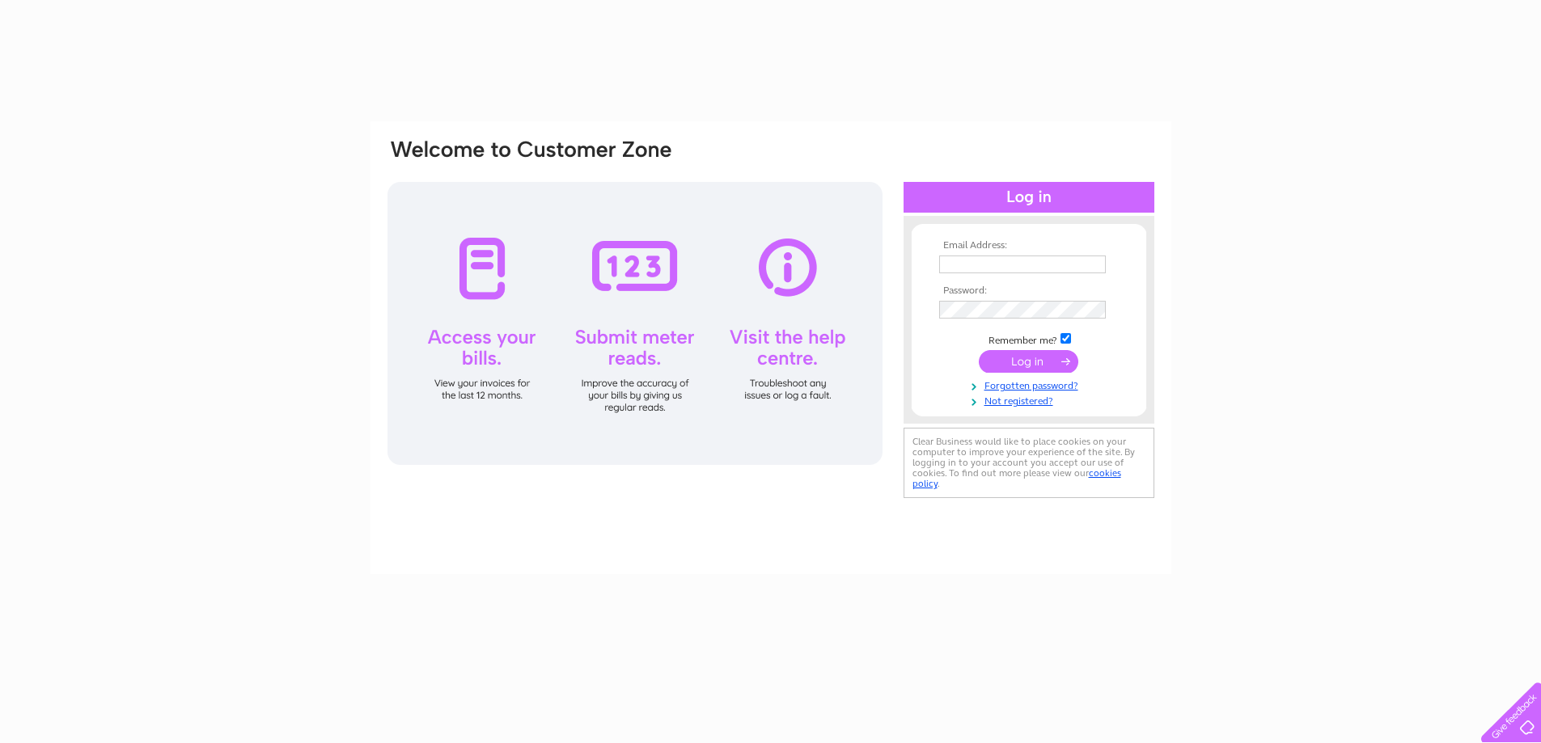 Image resolution: width=1541 pixels, height=743 pixels. What do you see at coordinates (1029, 246) in the screenshot?
I see `th: Email Address:` at bounding box center [1029, 246].